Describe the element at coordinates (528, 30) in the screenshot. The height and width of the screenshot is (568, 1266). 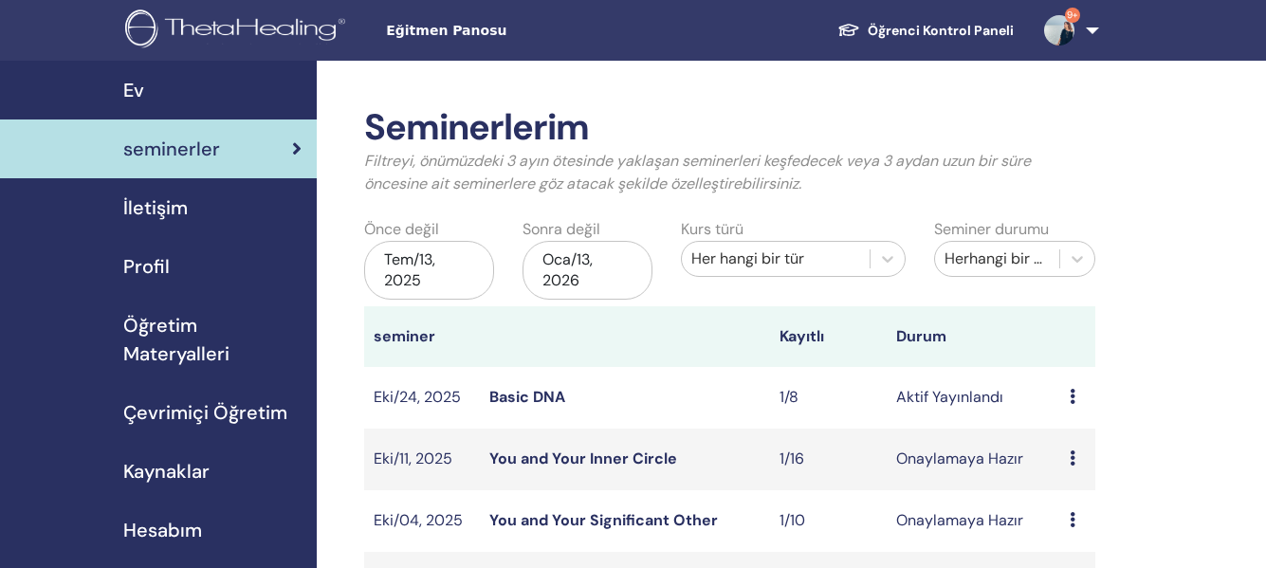
I see `span: Eğitmen Panosu` at that location.